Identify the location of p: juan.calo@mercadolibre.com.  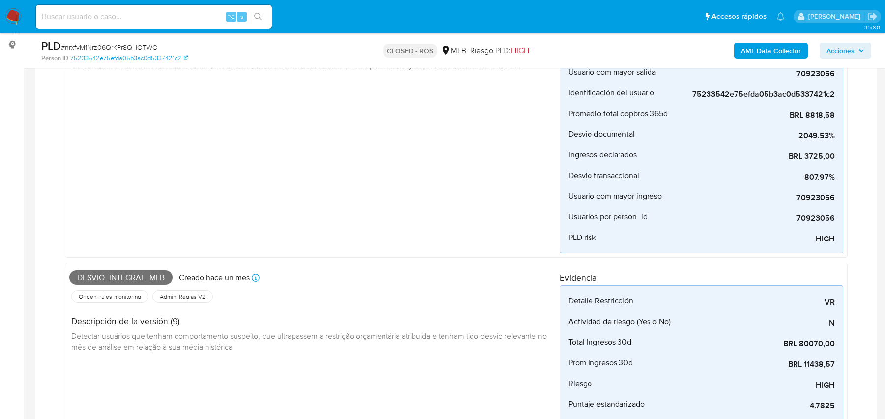
(836, 16).